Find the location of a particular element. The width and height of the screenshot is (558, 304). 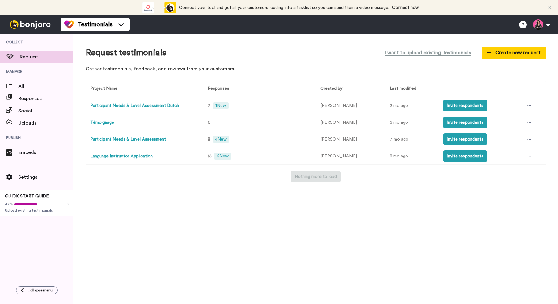

img: tm-color.svg is located at coordinates (69, 24).